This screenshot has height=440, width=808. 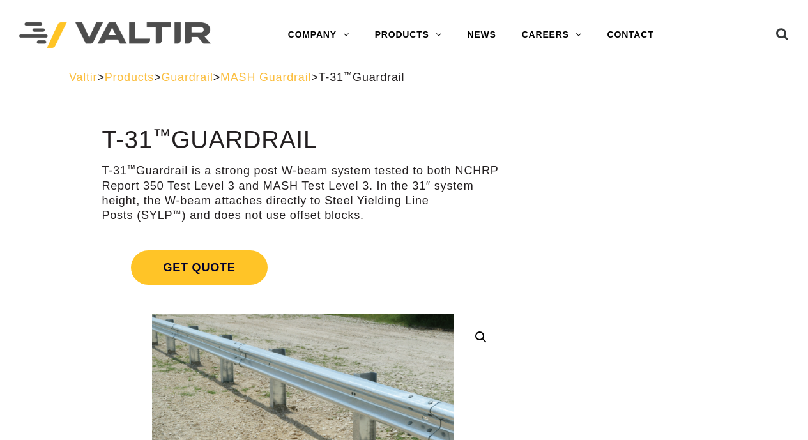 I want to click on img: Valtir, so click(x=115, y=35).